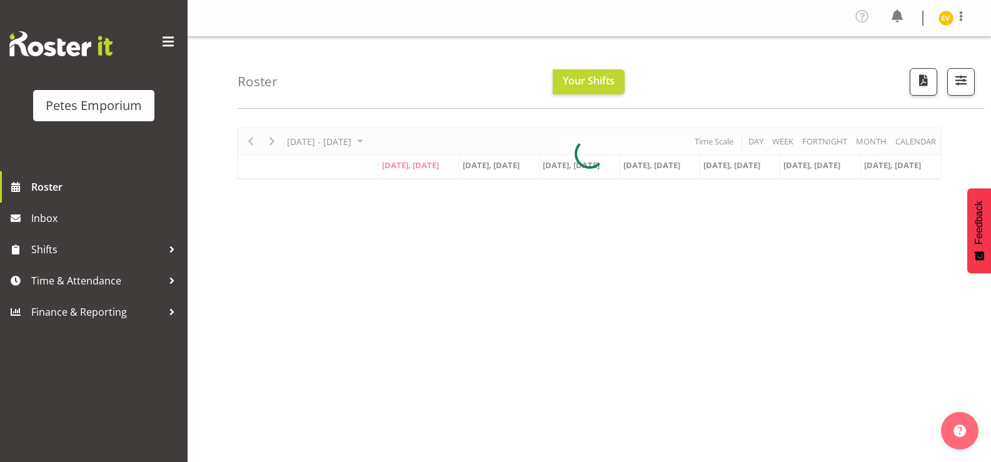 The width and height of the screenshot is (991, 462). What do you see at coordinates (97, 312) in the screenshot?
I see `span: Finance & Reporting` at bounding box center [97, 312].